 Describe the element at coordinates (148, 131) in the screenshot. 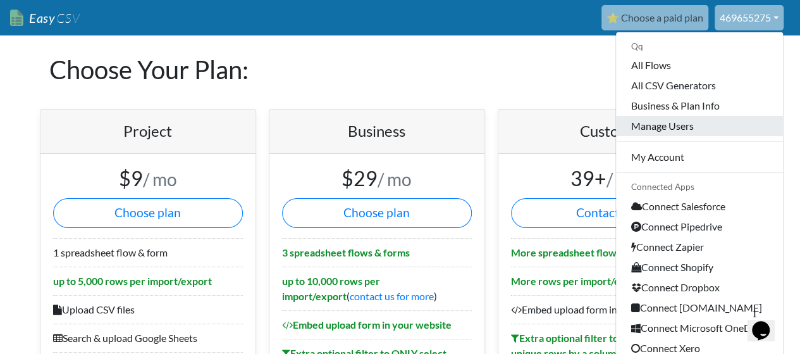

I see `h4: Project` at that location.